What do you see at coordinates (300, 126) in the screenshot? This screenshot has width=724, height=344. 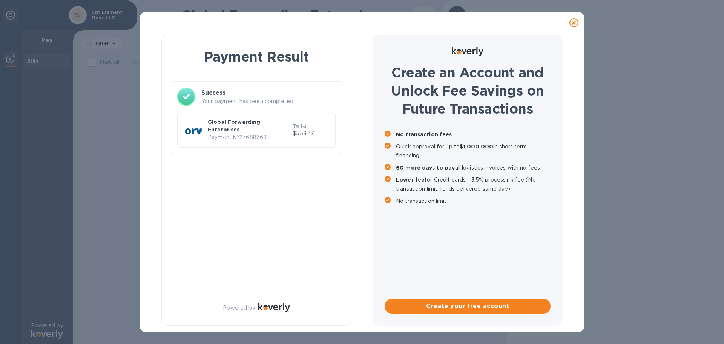 I see `b: Total` at bounding box center [300, 126].